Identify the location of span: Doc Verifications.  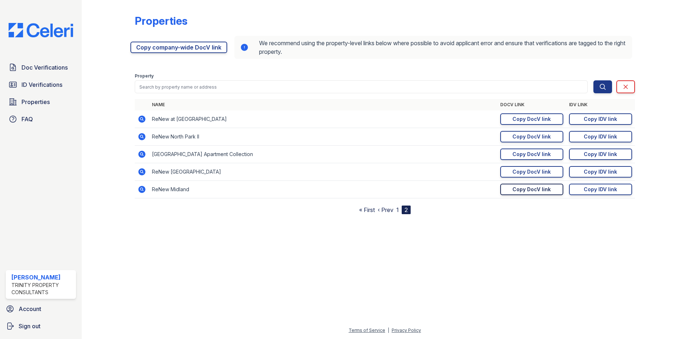
(44, 67).